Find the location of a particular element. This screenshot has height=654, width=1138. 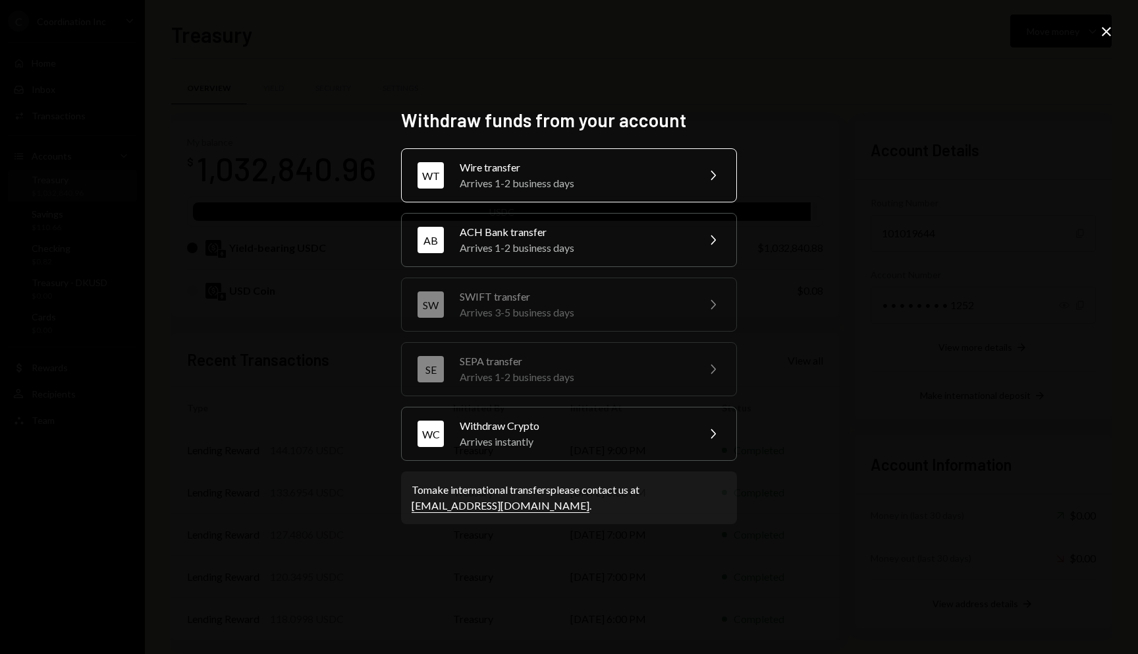

button: ABACH Bank transferArrives 1-2 business days is located at coordinates (569, 240).